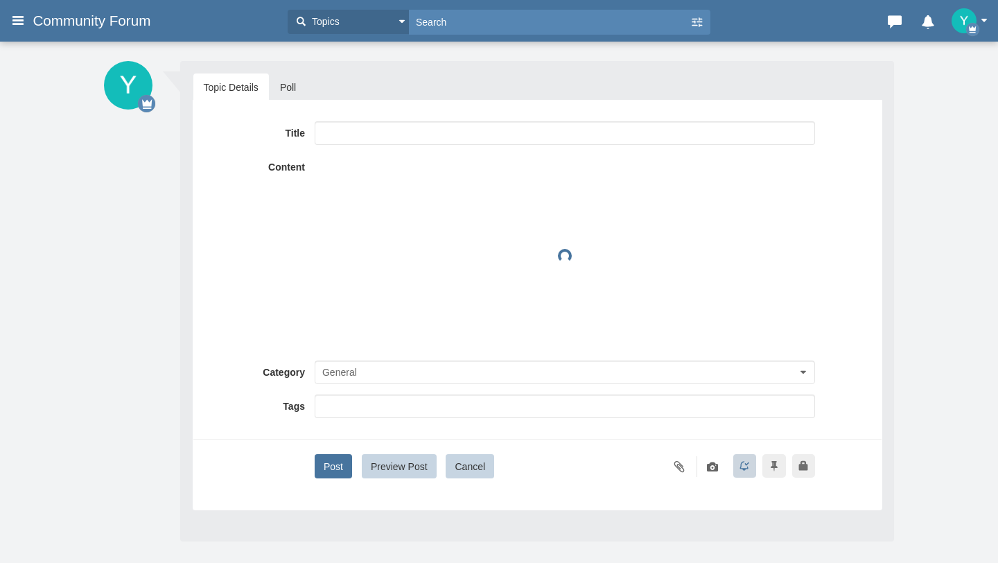 The width and height of the screenshot is (998, 563). I want to click on span: General, so click(339, 372).